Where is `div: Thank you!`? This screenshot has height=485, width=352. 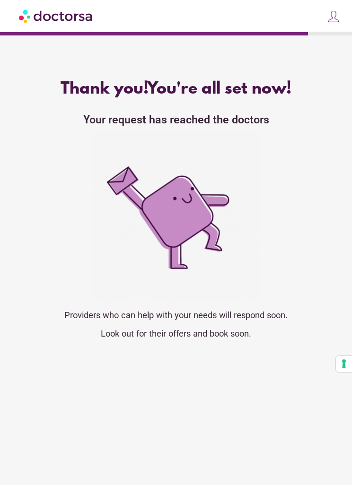 div: Thank you! is located at coordinates (176, 89).